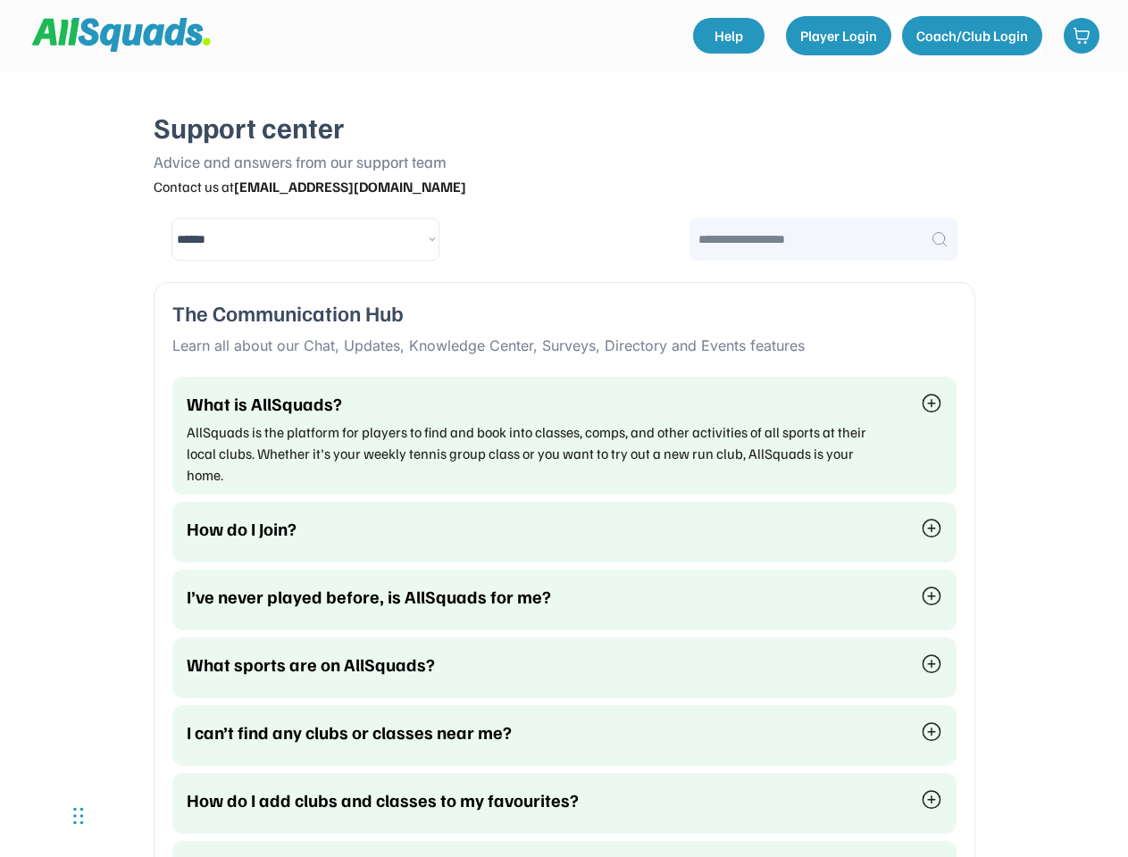 The height and width of the screenshot is (857, 1128). Describe the element at coordinates (543, 529) in the screenshot. I see `div: How do I Join?` at that location.